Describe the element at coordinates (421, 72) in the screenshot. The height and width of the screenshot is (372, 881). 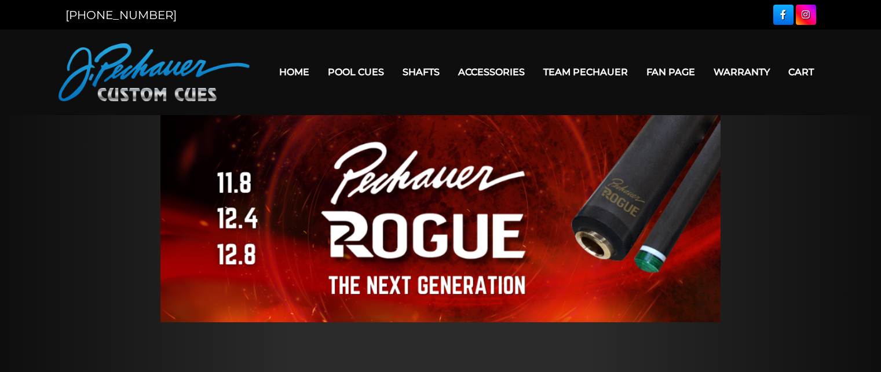
I see `a: Shafts` at that location.